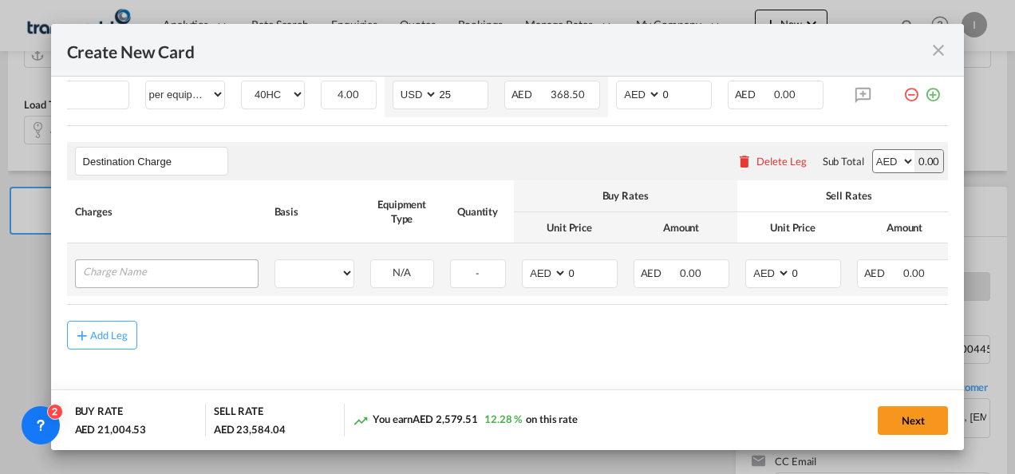 Image resolution: width=1015 pixels, height=474 pixels. What do you see at coordinates (361, 421) in the screenshot?
I see `md-icon: icon-trending-up` at bounding box center [361, 421].